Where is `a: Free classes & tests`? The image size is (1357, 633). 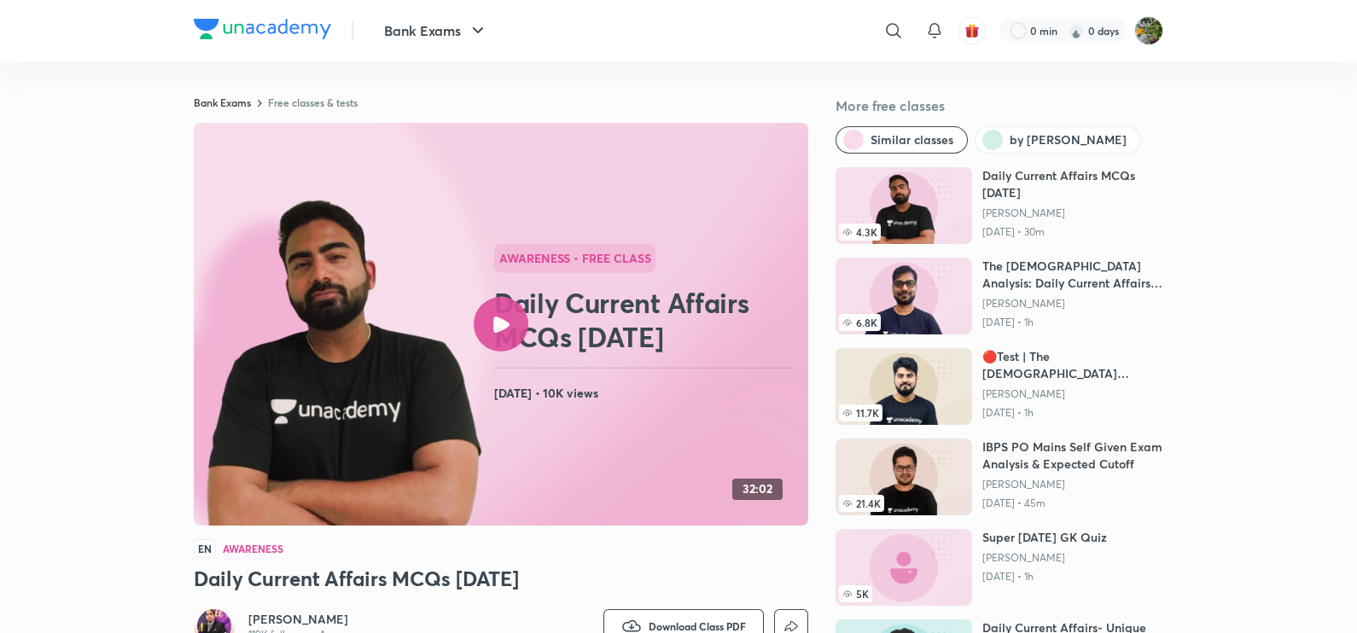
a: Free classes & tests is located at coordinates (312, 102).